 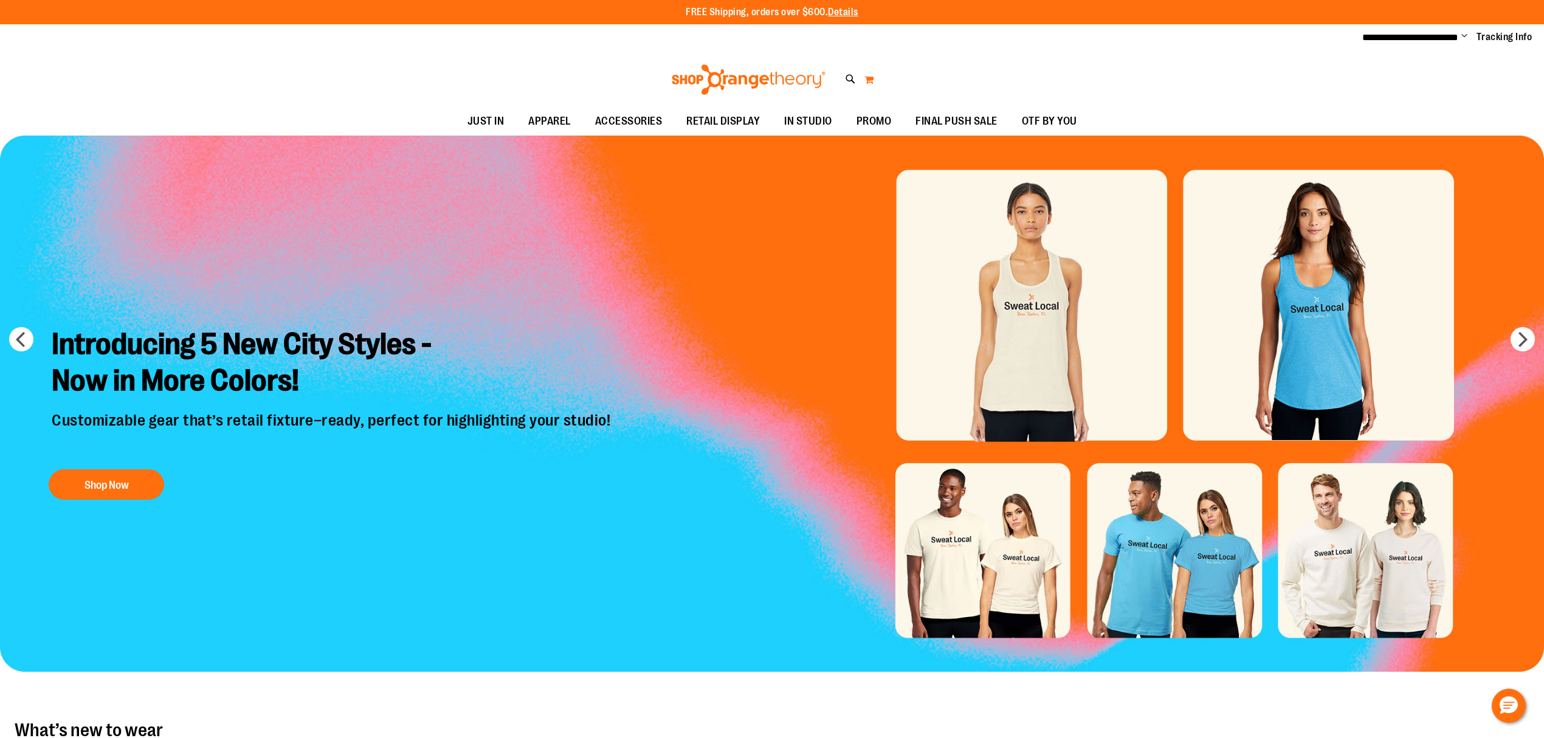 I want to click on a: OTF BY YOU, so click(x=1049, y=122).